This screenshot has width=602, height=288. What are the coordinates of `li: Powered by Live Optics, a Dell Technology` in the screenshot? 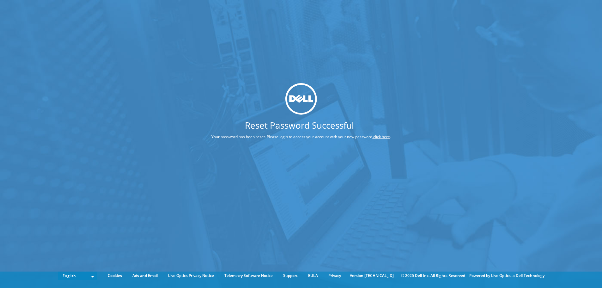 It's located at (507, 275).